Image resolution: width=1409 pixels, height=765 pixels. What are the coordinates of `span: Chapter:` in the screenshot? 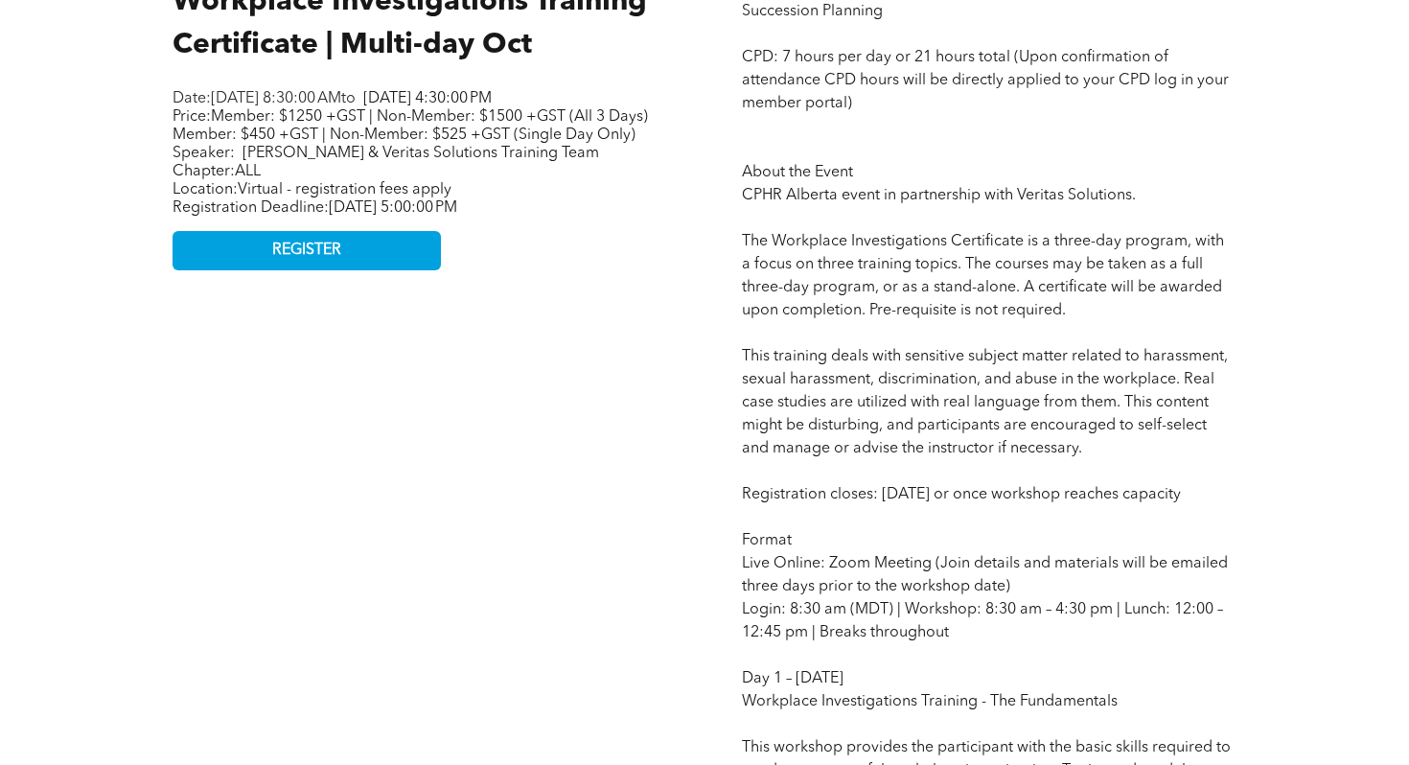 It's located at (217, 172).